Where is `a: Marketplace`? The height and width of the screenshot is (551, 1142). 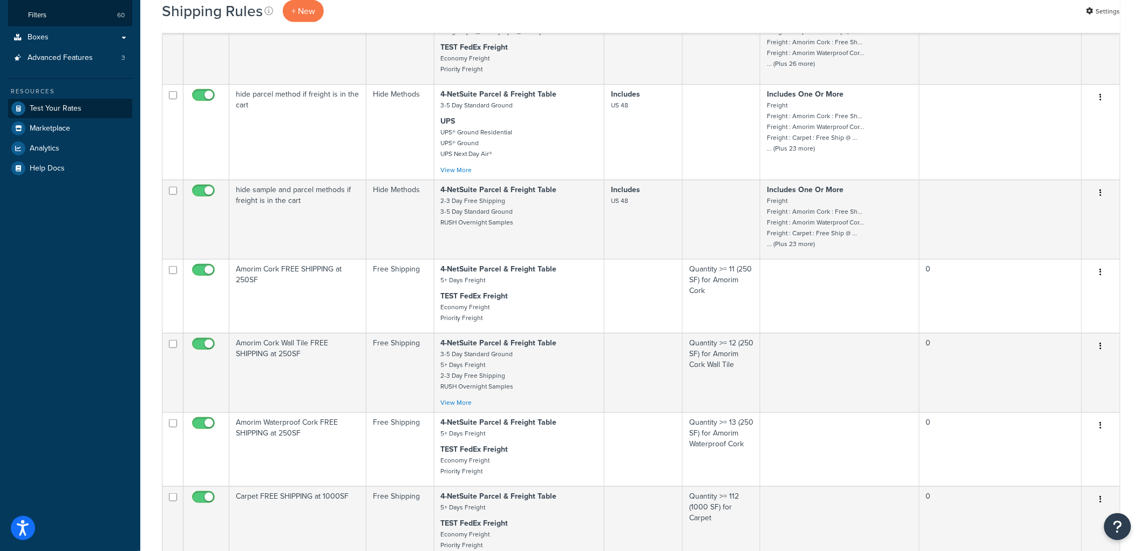
a: Marketplace is located at coordinates (70, 128).